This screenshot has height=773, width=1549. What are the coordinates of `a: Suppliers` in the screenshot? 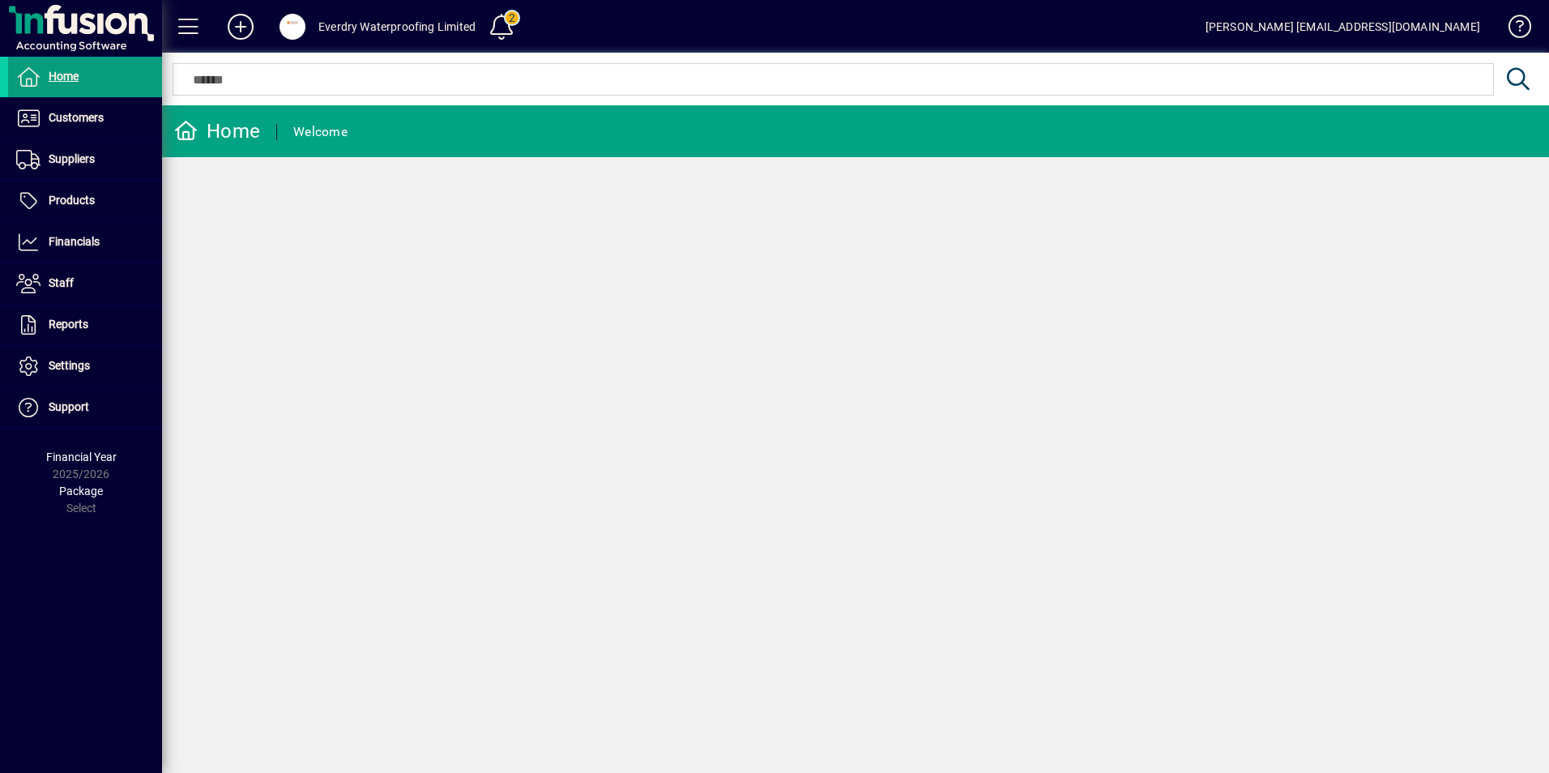 It's located at (85, 160).